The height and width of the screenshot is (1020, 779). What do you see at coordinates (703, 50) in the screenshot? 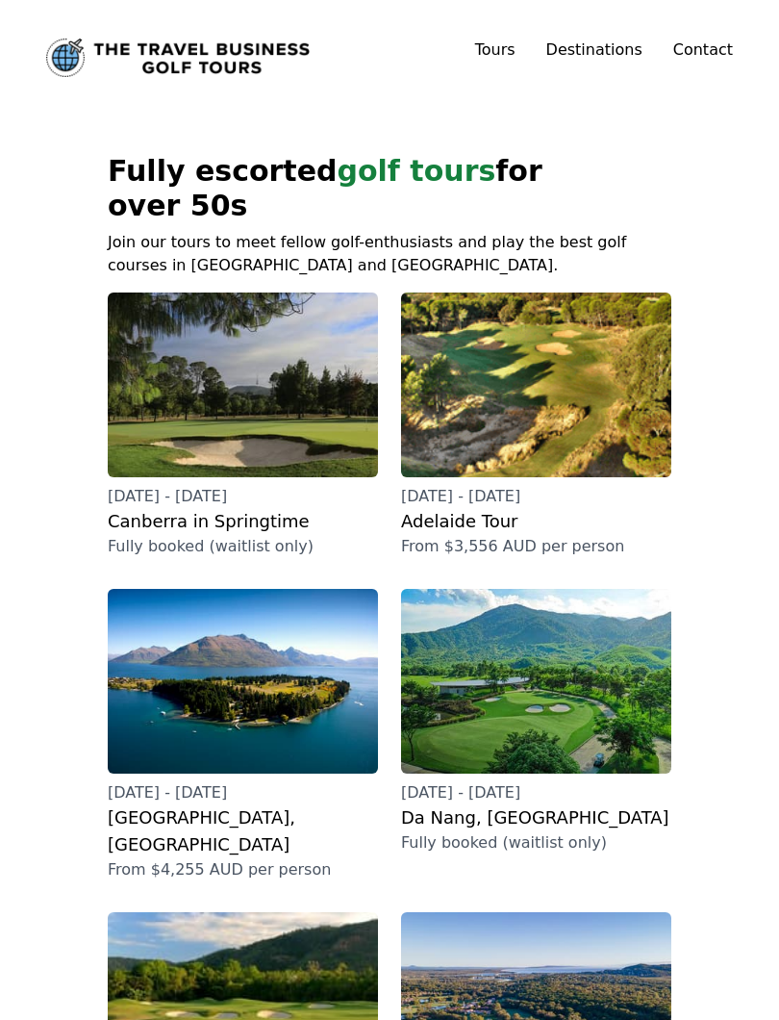
I see `a: Contact` at bounding box center [703, 50].